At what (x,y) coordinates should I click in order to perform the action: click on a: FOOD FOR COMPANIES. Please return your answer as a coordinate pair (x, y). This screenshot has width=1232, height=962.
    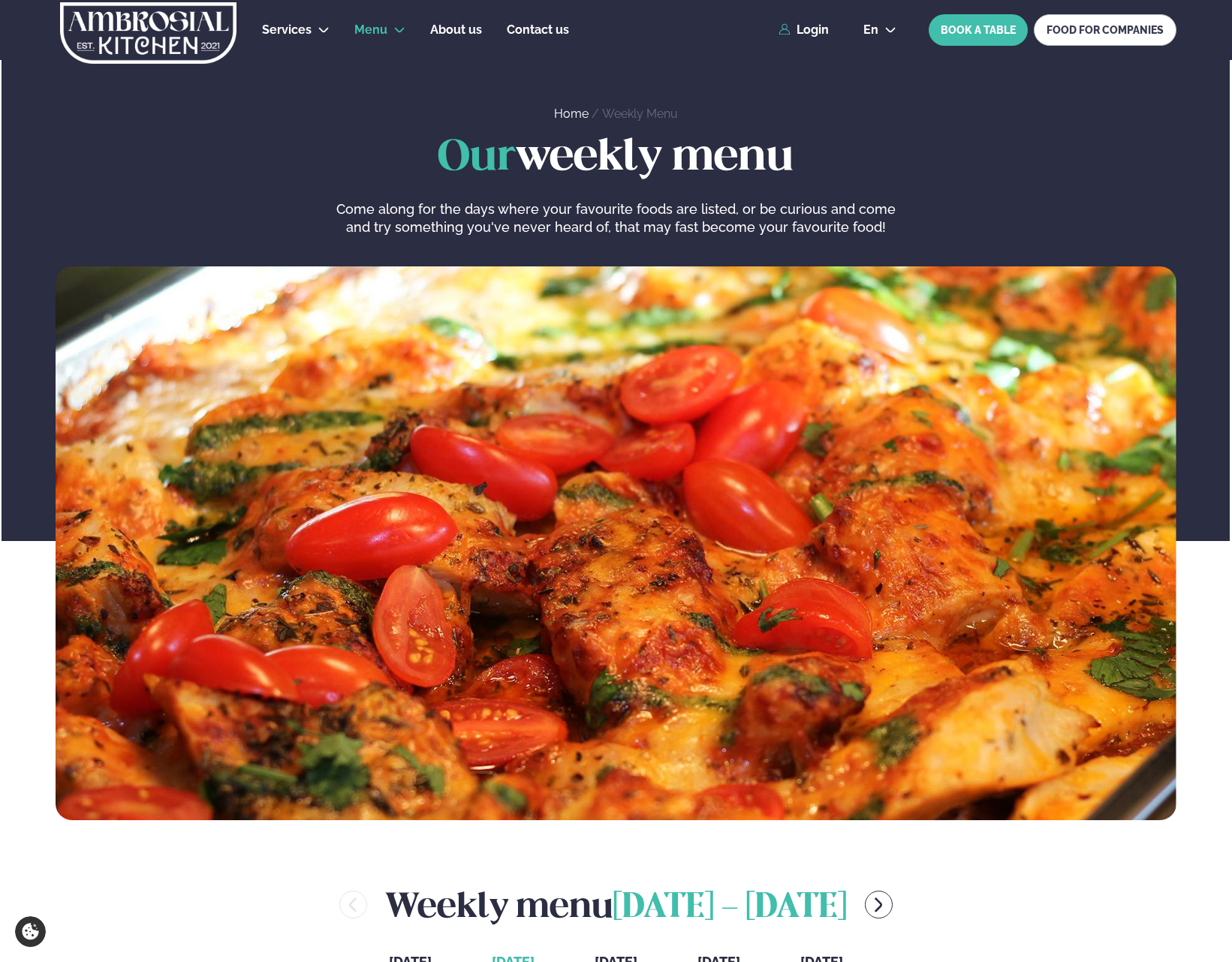
    Looking at the image, I should click on (1105, 30).